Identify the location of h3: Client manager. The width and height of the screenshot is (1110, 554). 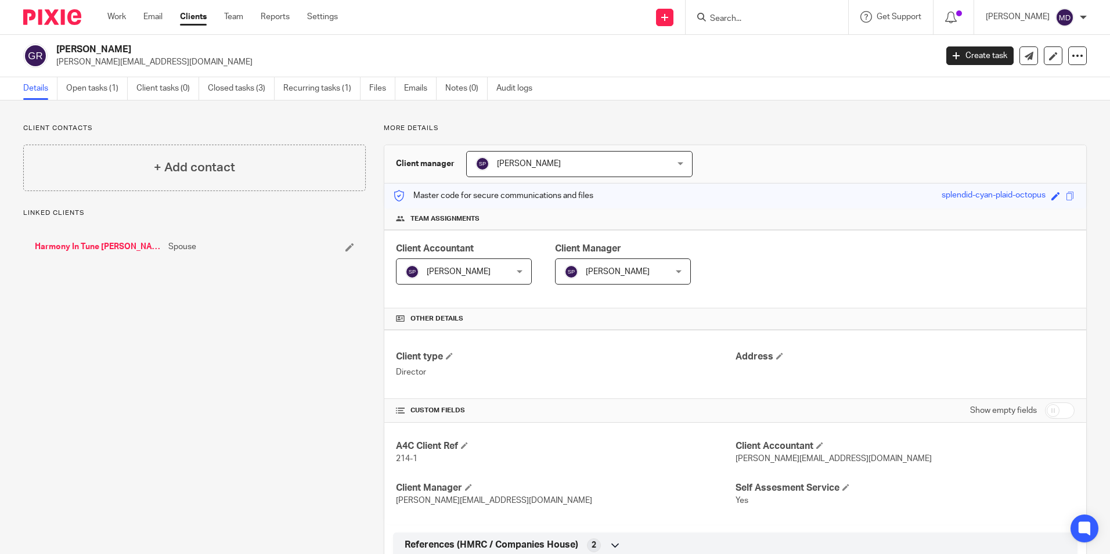
(425, 164).